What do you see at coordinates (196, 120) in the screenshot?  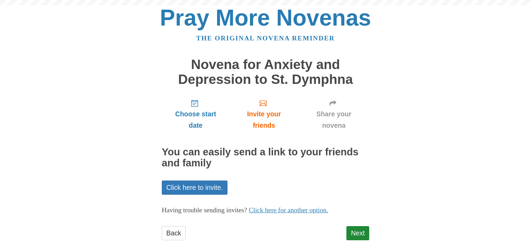 I see `span: Choose start date` at bounding box center [196, 120].